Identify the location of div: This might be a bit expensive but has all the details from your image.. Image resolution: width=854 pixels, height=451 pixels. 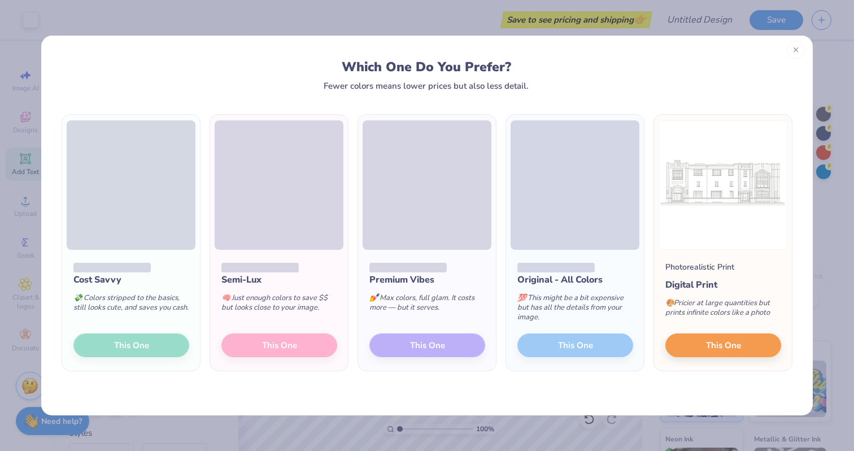
(575, 310).